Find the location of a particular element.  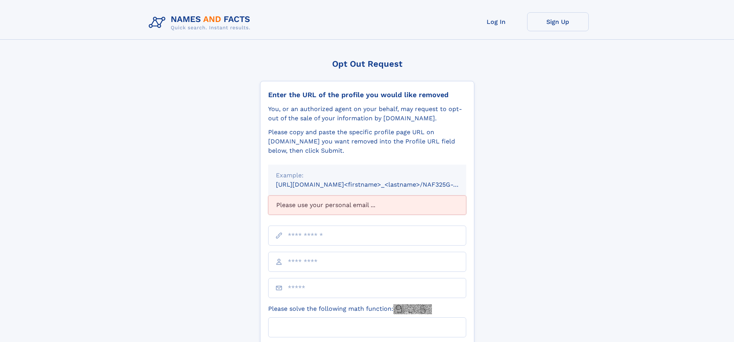

div: Opt Out Request is located at coordinates (367, 64).